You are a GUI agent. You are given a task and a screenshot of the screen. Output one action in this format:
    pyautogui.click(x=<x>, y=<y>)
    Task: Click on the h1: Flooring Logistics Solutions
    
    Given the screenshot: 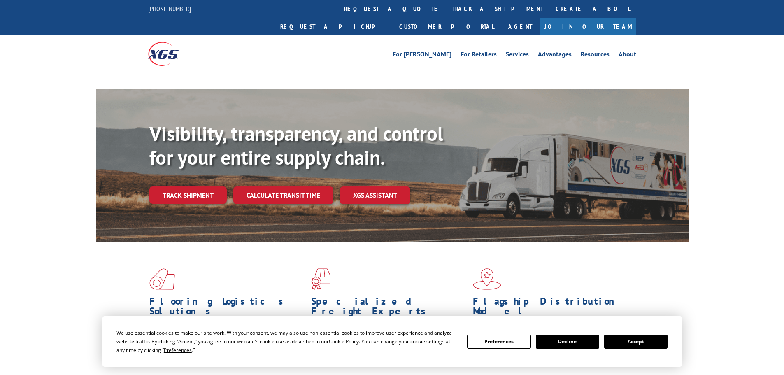 What is the action you would take?
    pyautogui.click(x=227, y=308)
    